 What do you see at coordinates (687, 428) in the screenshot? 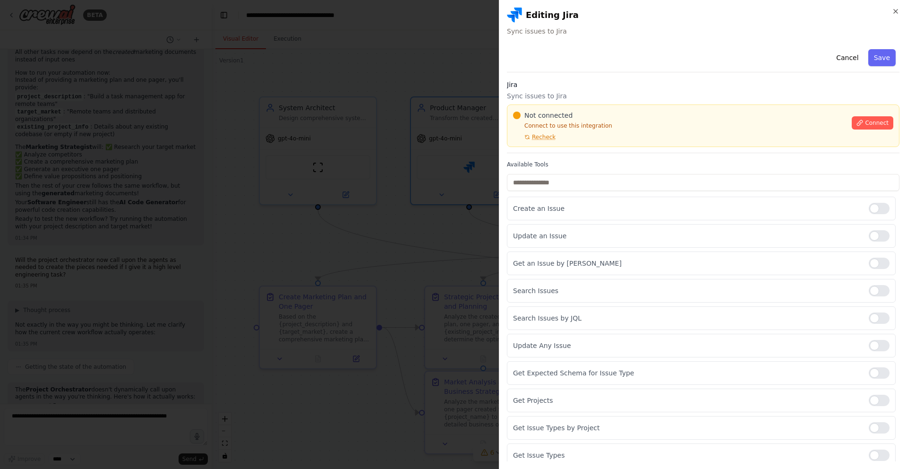
I see `p: Get Issue Types by Project` at bounding box center [687, 428].